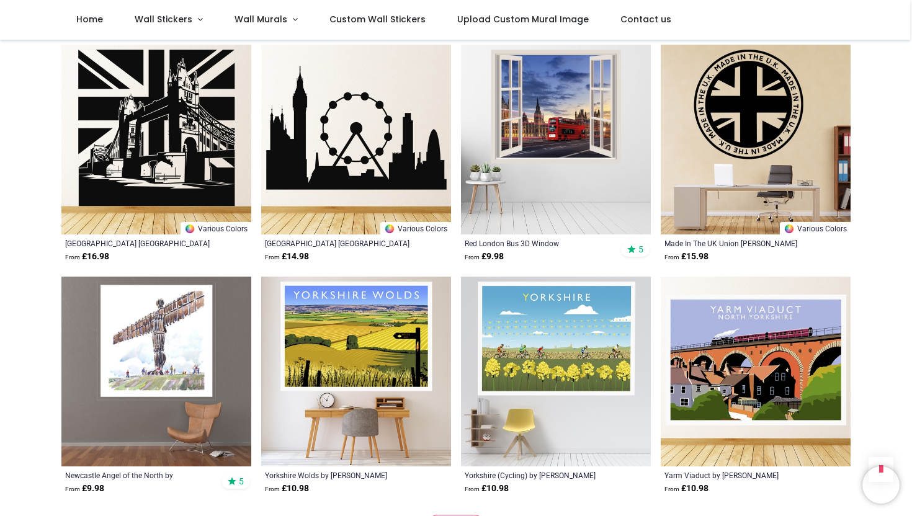 The width and height of the screenshot is (912, 516). Describe the element at coordinates (163, 19) in the screenshot. I see `span: Wall Stickers` at that location.